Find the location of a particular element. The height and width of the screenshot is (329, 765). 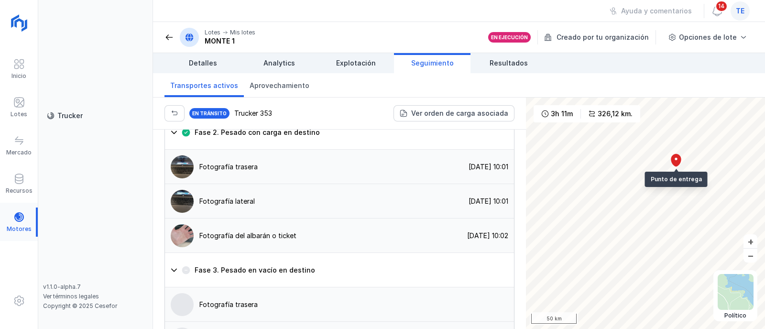

button: Ayuda y comentarios is located at coordinates (651, 11).